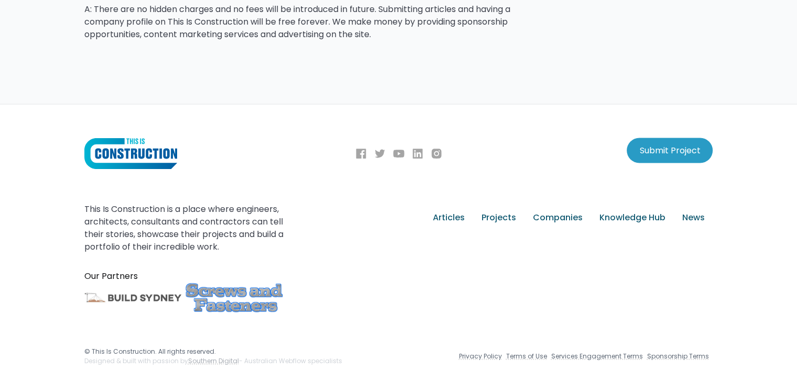 This screenshot has height=382, width=797. I want to click on div: Knowledge Hub, so click(632, 217).